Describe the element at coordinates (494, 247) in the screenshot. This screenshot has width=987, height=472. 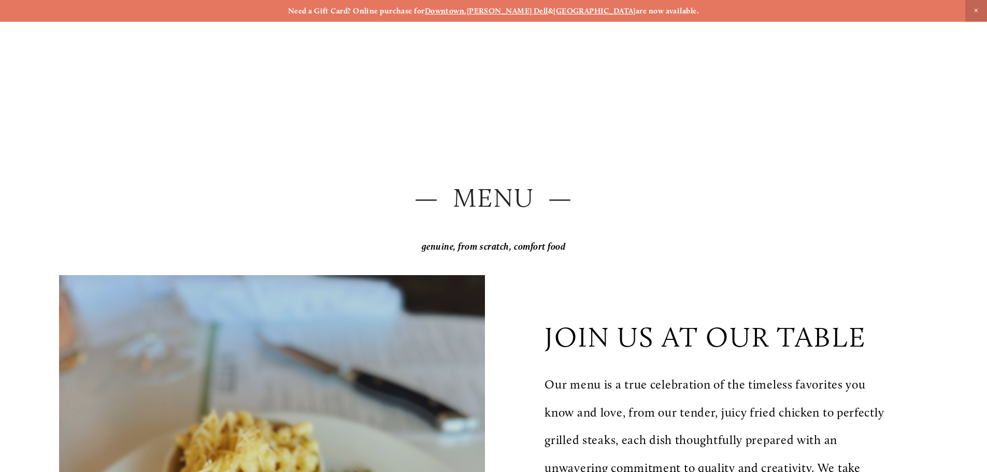
I see `em: genuine, from scratch, comfort food` at that location.